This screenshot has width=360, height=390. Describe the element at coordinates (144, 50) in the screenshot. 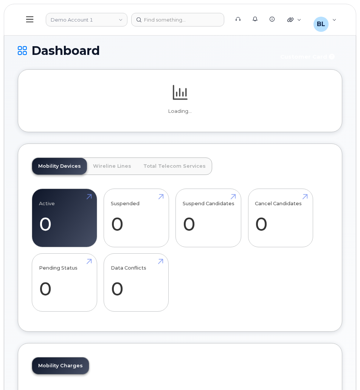

I see `h1: Dashboard` at that location.